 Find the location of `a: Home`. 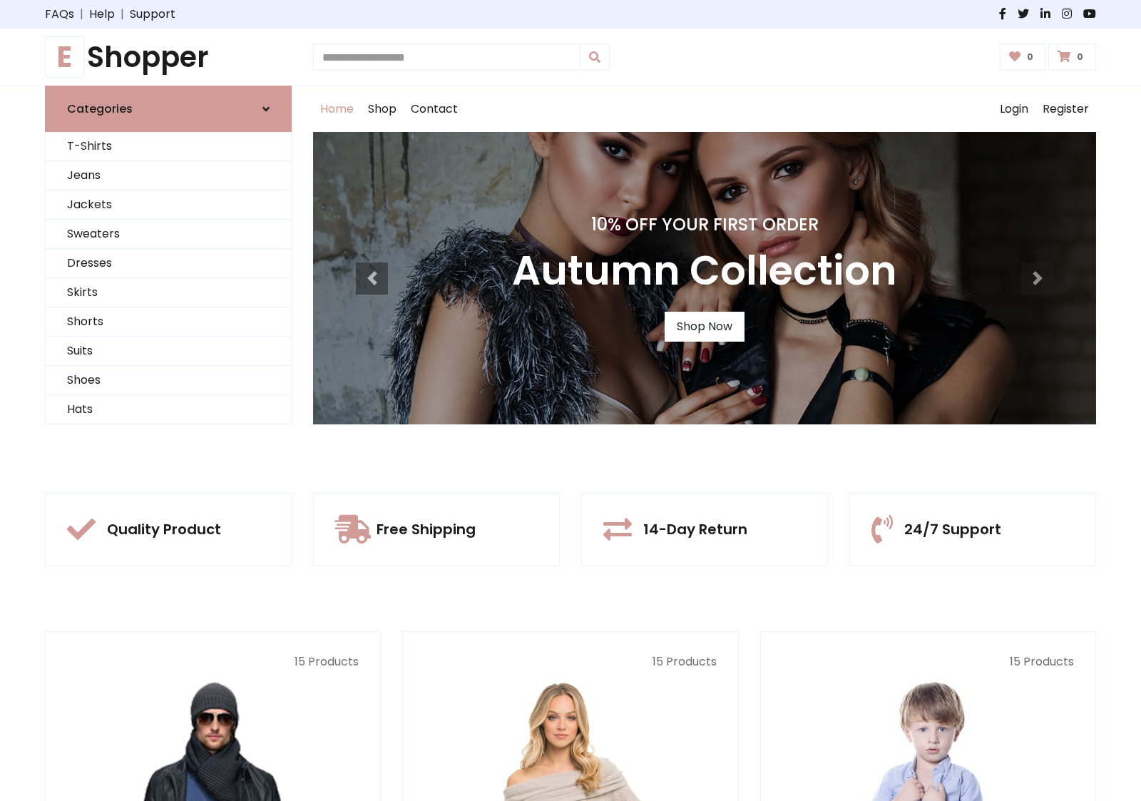

a: Home is located at coordinates (337, 109).